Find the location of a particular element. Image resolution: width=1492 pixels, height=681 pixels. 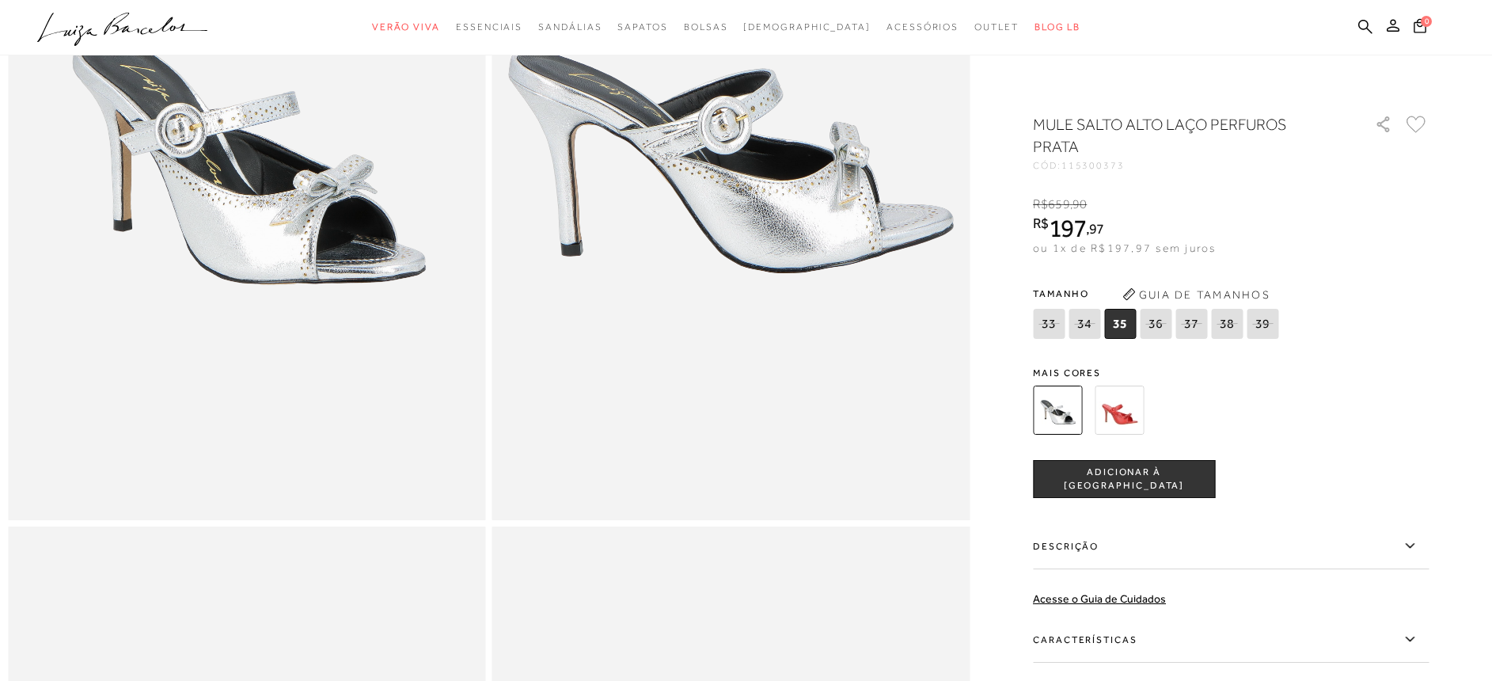

span: Sapatos is located at coordinates (642, 27).